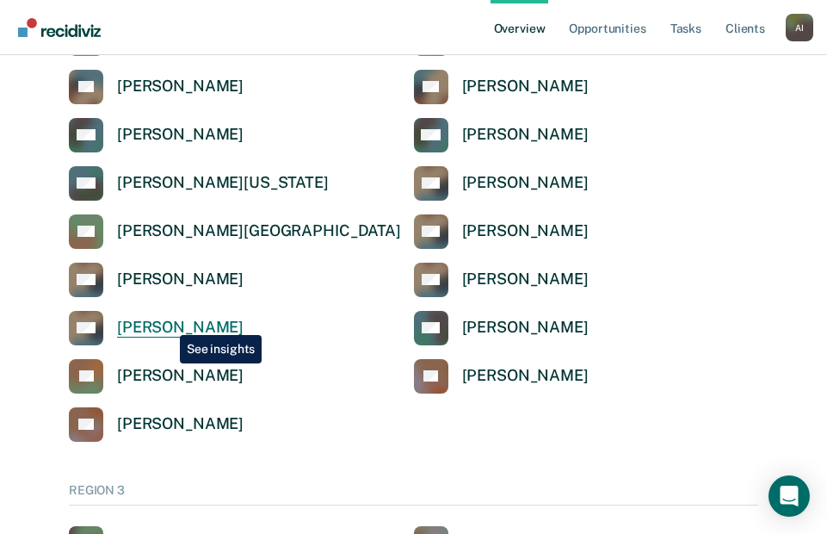  What do you see at coordinates (800, 28) in the screenshot?
I see `div: A I` at bounding box center [800, 28].